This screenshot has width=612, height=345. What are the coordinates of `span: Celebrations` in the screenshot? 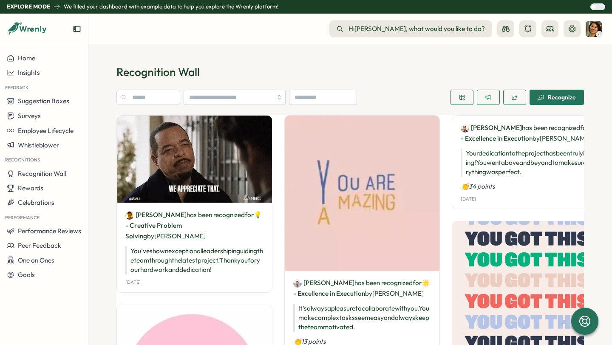 It's located at (36, 202).